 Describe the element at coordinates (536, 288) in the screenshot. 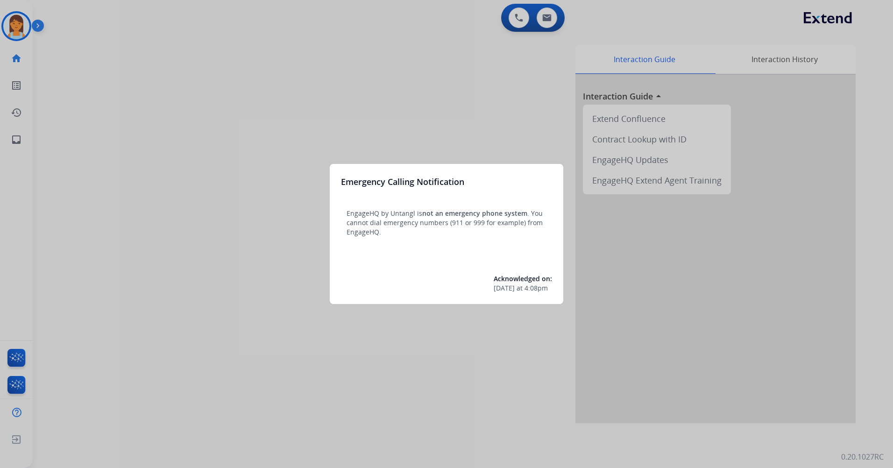

I see `span: 4:08pm` at that location.